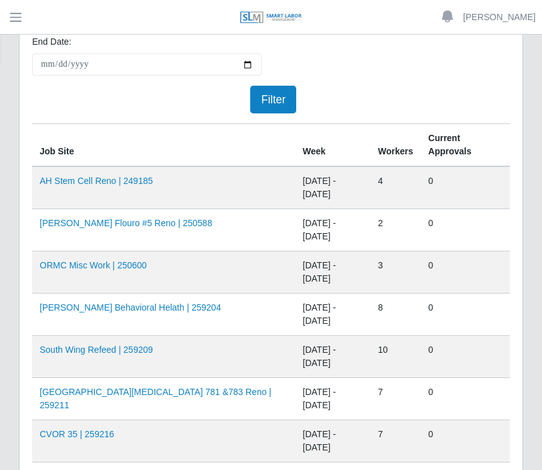 The width and height of the screenshot is (542, 470). Describe the element at coordinates (273, 100) in the screenshot. I see `button: Filter` at that location.